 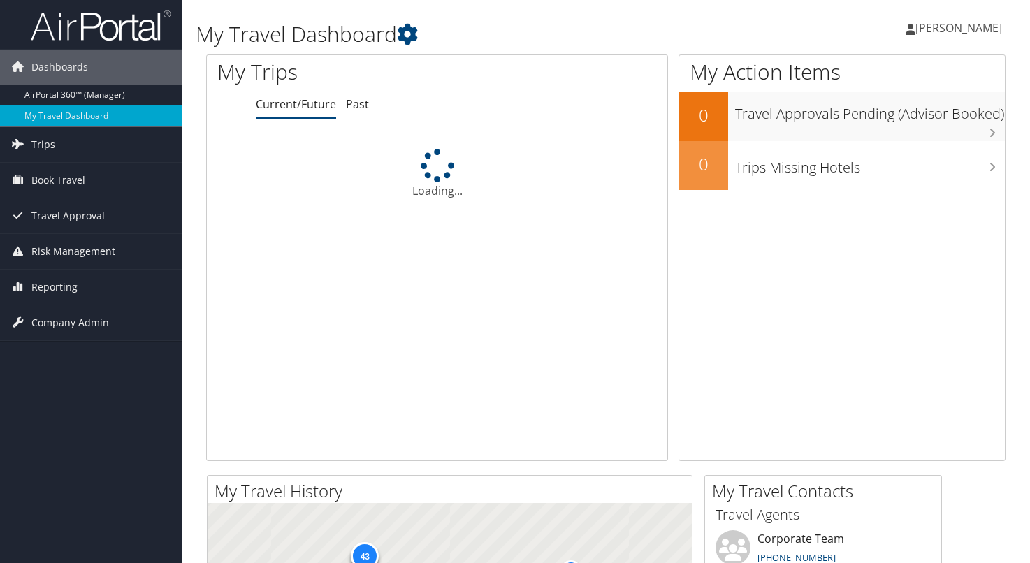 What do you see at coordinates (59, 67) in the screenshot?
I see `span: Dashboards` at bounding box center [59, 67].